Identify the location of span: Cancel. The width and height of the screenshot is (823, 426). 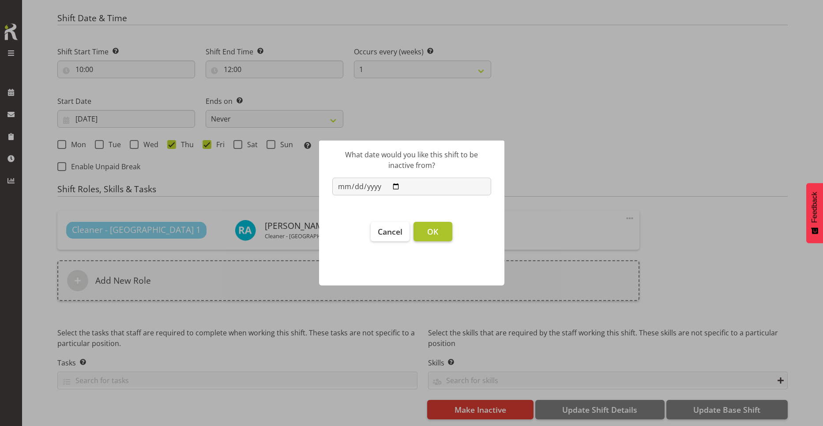
(390, 231).